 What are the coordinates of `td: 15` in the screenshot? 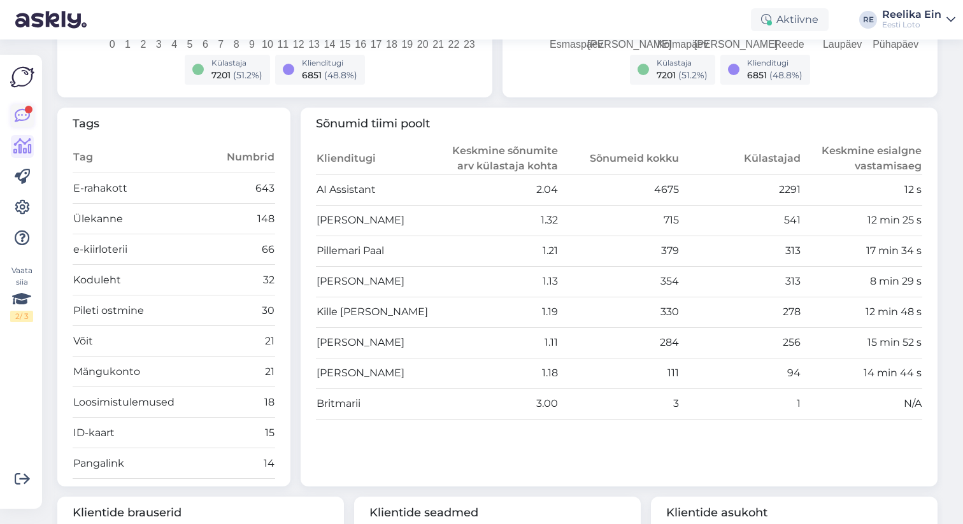 It's located at (249, 433).